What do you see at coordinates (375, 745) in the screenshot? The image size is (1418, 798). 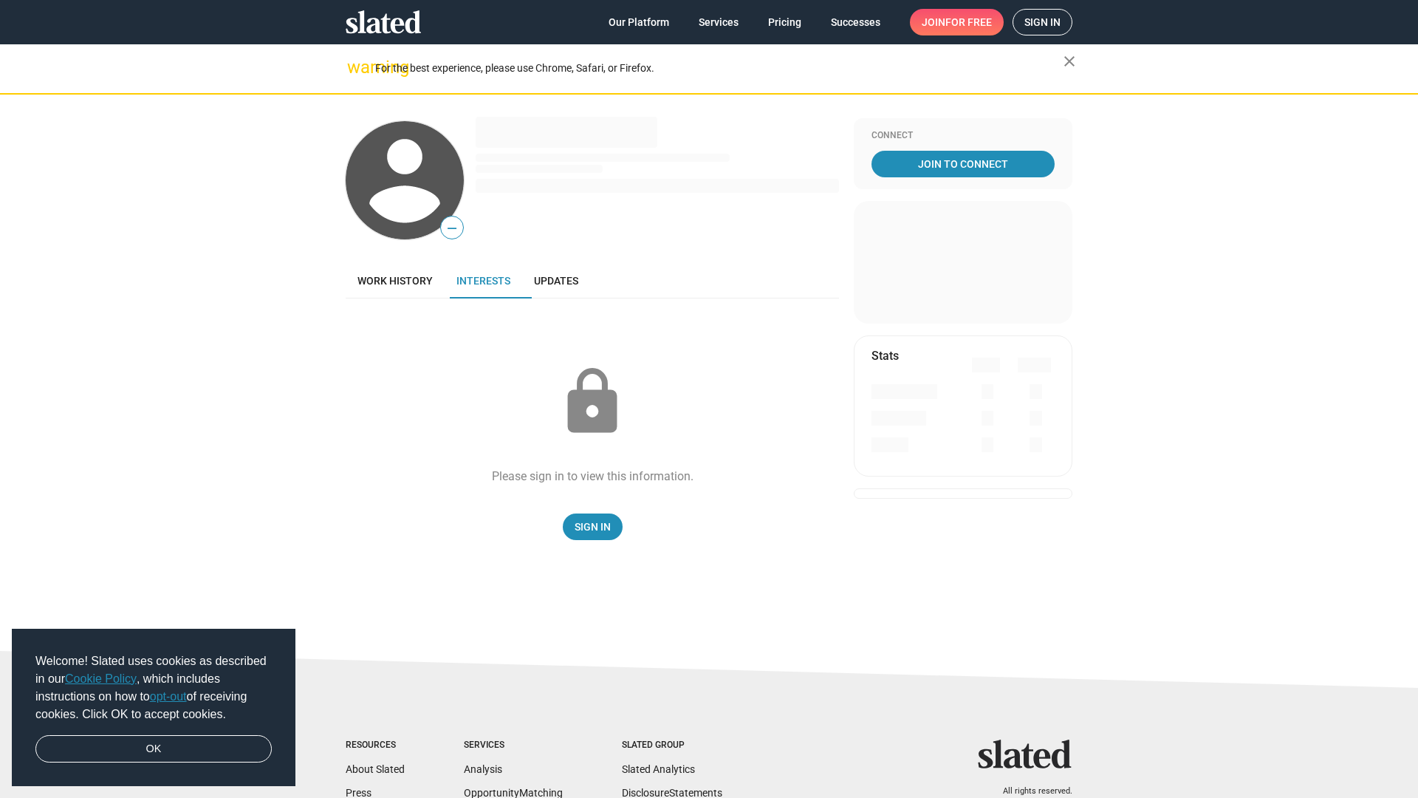 I see `div: Resources` at bounding box center [375, 745].